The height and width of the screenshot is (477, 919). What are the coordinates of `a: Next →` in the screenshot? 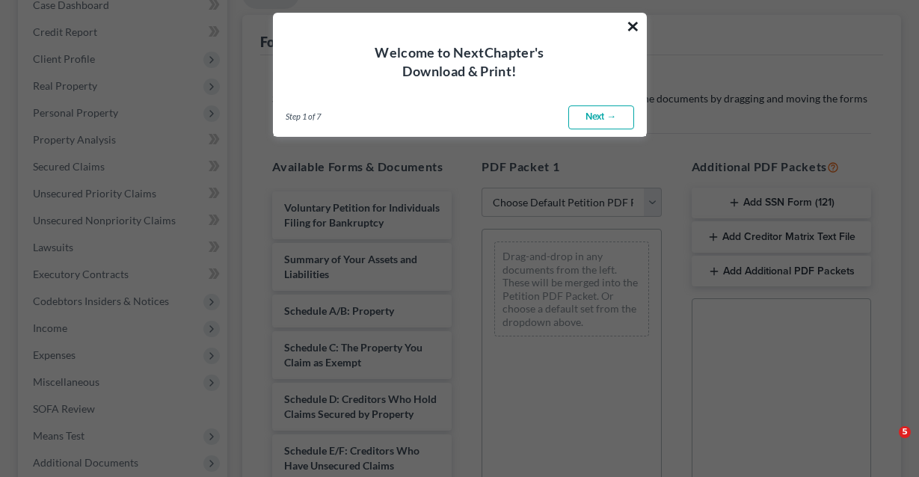 It's located at (601, 117).